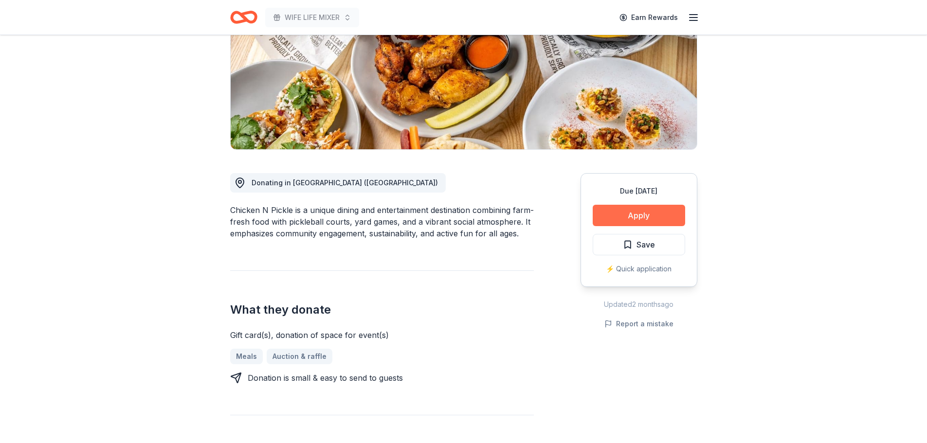 The image size is (927, 443). Describe the element at coordinates (382, 335) in the screenshot. I see `div: Gift card(s), donation of space for event(s)` at that location.